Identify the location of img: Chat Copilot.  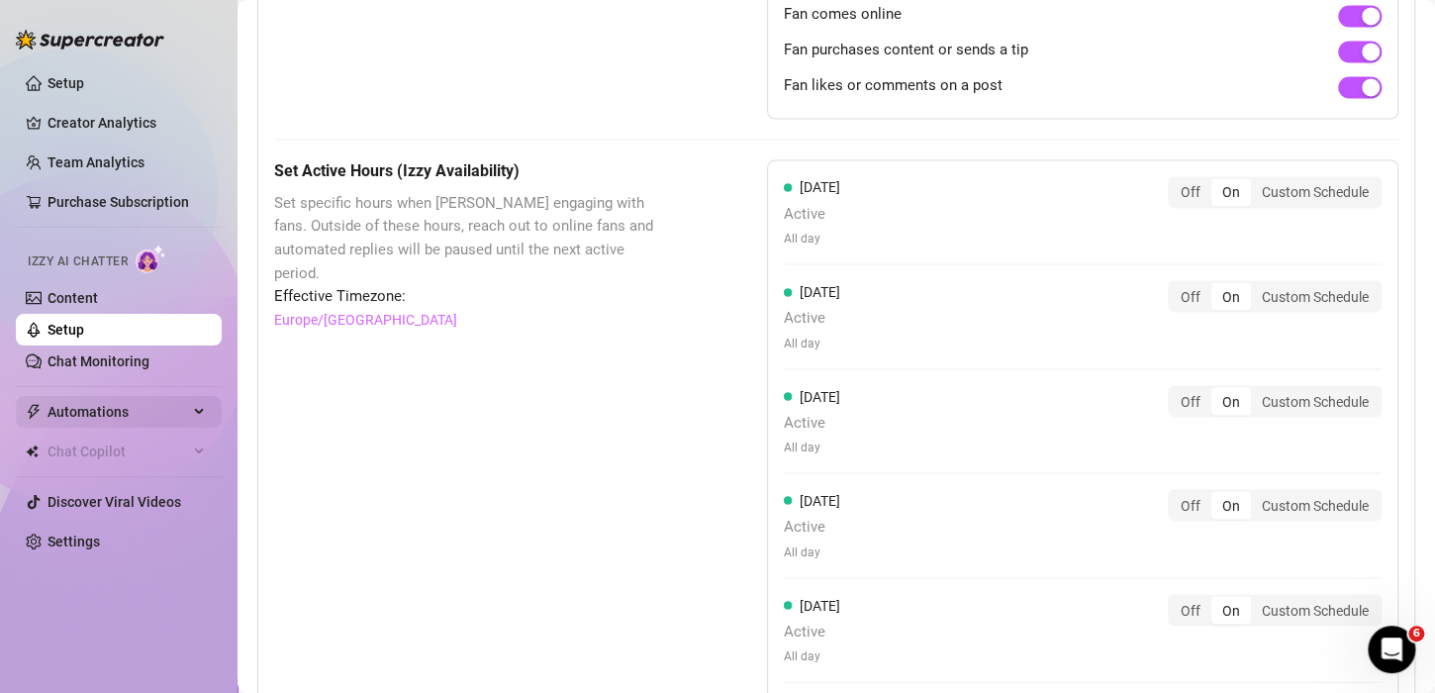
(32, 451).